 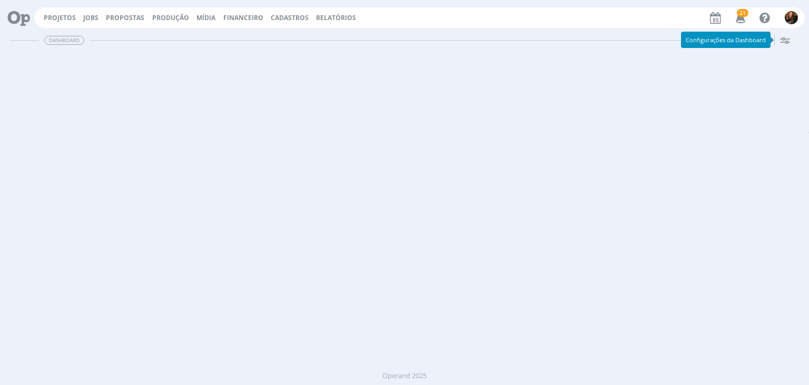 I want to click on button: Produção, so click(x=171, y=18).